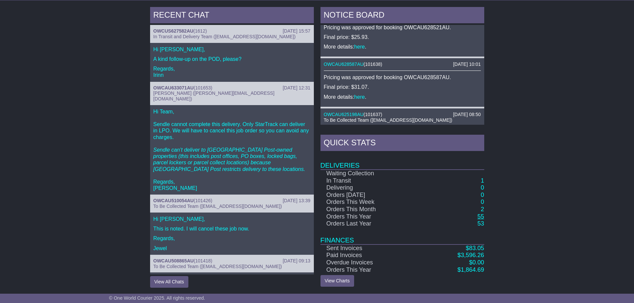 This screenshot has height=303, width=634. Describe the element at coordinates (372, 210) in the screenshot. I see `td: Orders This Month` at that location.